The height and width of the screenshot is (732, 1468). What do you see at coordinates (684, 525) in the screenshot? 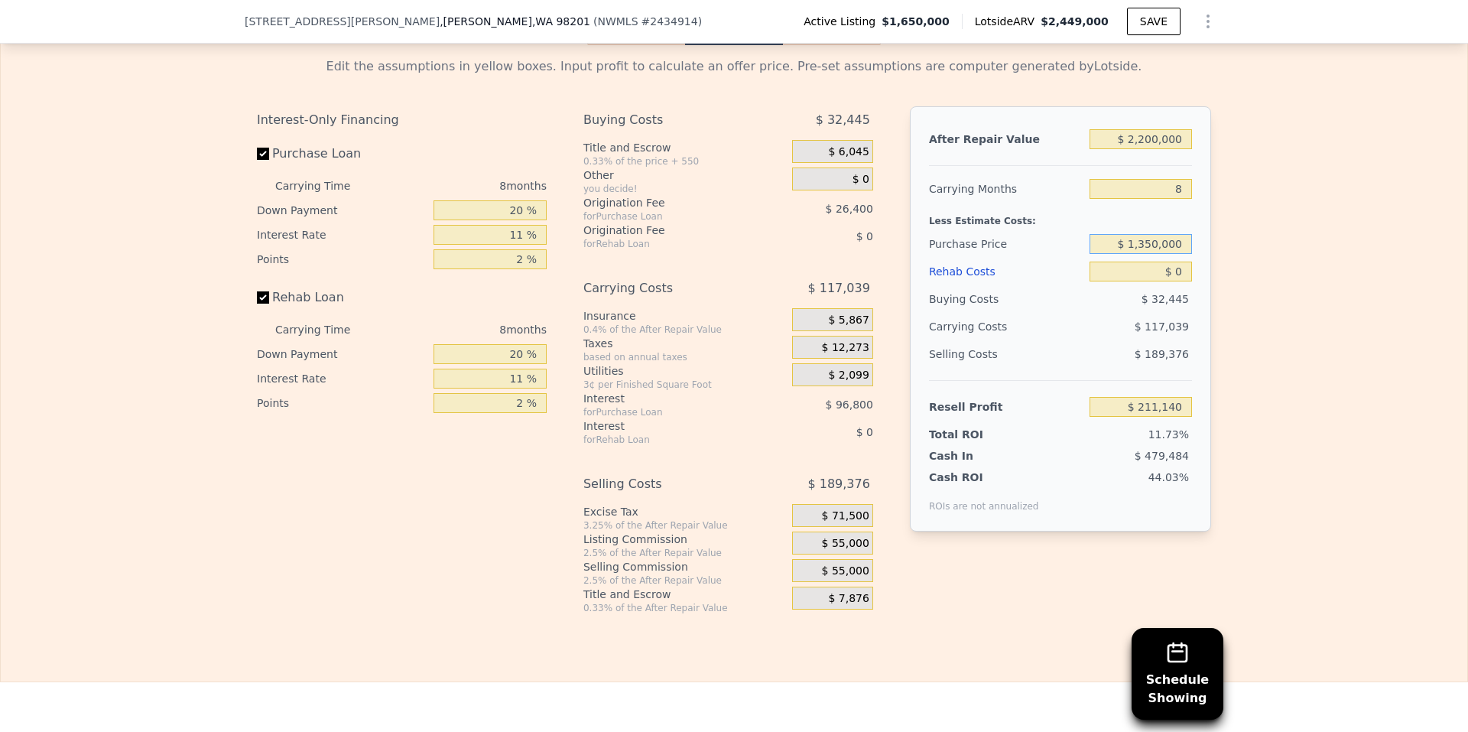
I see `div: 3.25% of the After Repair Value` at bounding box center [684, 525].